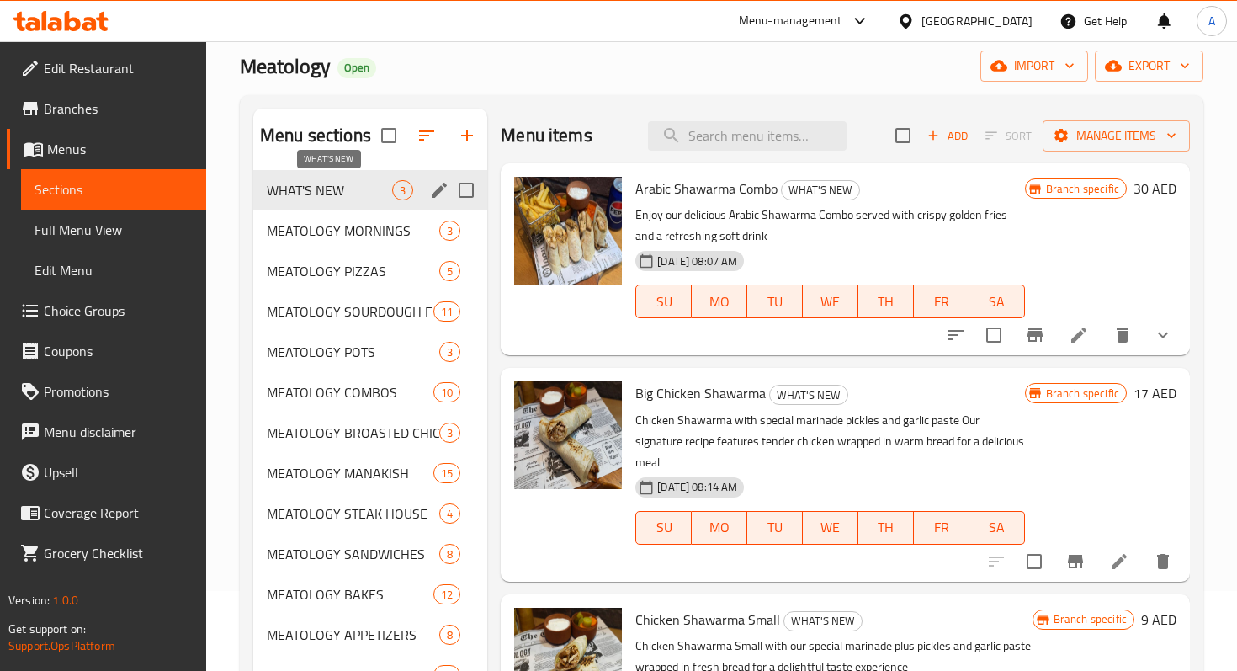  I want to click on div: MEATOLOGY SANDWICHES8, so click(370, 554).